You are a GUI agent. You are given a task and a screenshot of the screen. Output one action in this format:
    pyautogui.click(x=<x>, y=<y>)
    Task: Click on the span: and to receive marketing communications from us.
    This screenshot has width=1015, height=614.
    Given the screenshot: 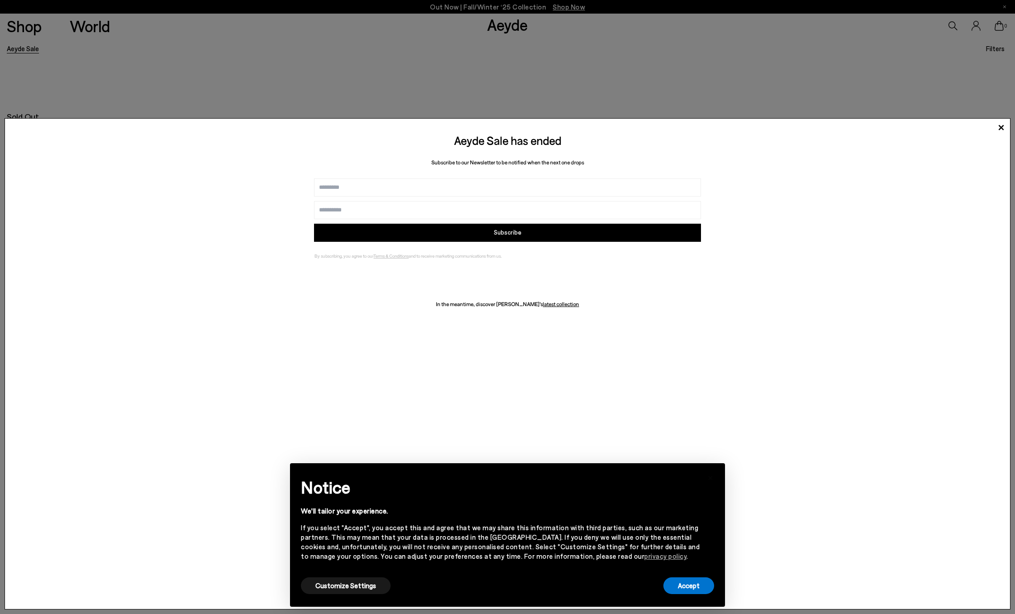 What is the action you would take?
    pyautogui.click(x=455, y=256)
    